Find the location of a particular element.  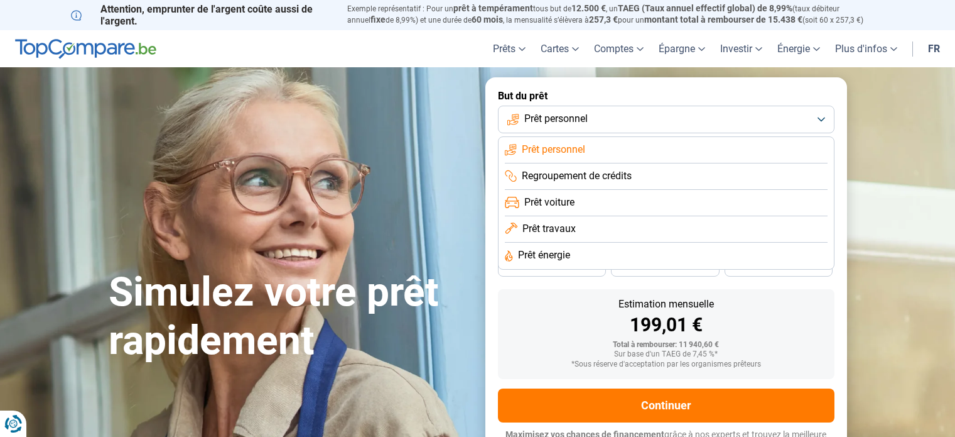

div: *Sous réserve d'acceptation par les organismes prêteurs is located at coordinates (666, 364).